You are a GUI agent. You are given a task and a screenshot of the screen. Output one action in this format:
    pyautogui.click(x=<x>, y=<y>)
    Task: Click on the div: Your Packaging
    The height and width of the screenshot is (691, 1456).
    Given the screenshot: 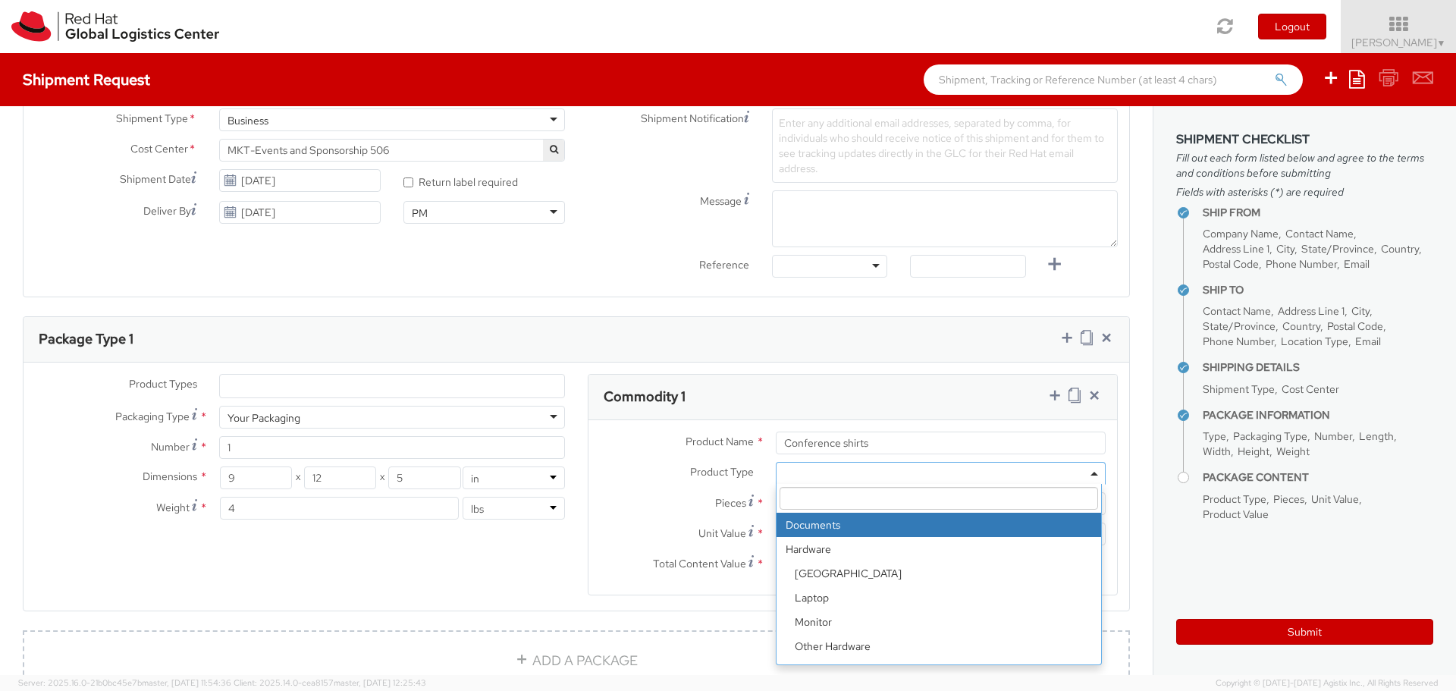 What is the action you would take?
    pyautogui.click(x=264, y=418)
    